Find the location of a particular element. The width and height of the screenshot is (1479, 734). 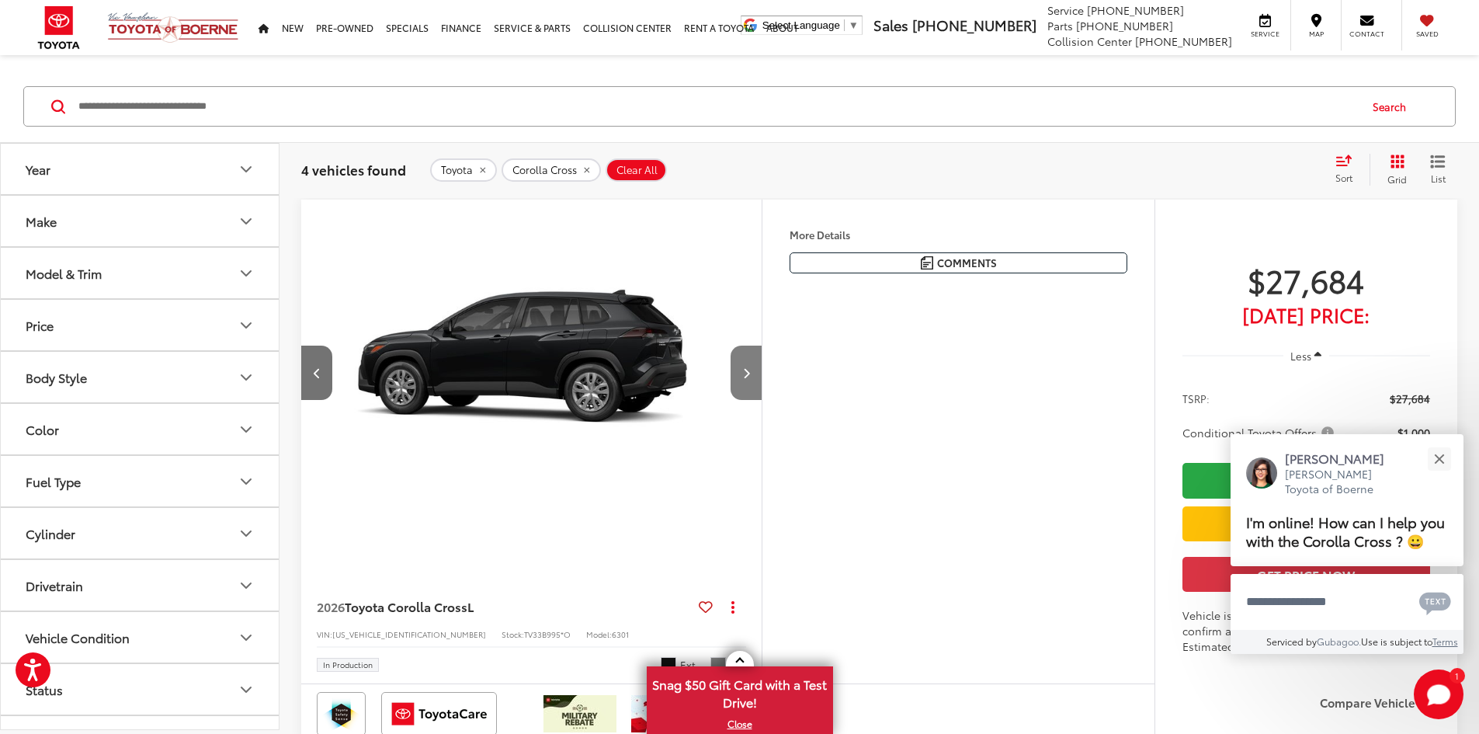

button: Close is located at coordinates (1439, 458).